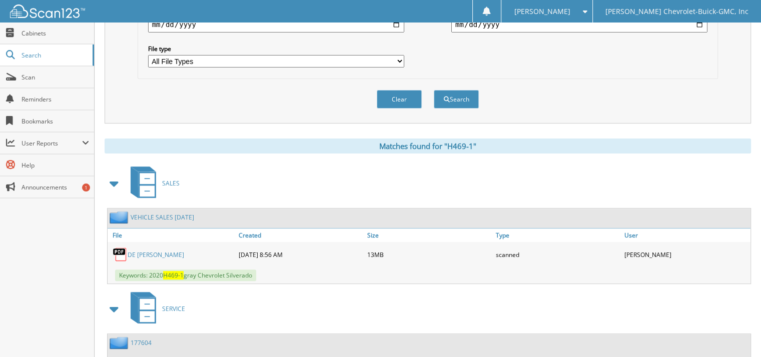 This screenshot has height=357, width=761. What do you see at coordinates (300, 235) in the screenshot?
I see `a: Created` at bounding box center [300, 235].